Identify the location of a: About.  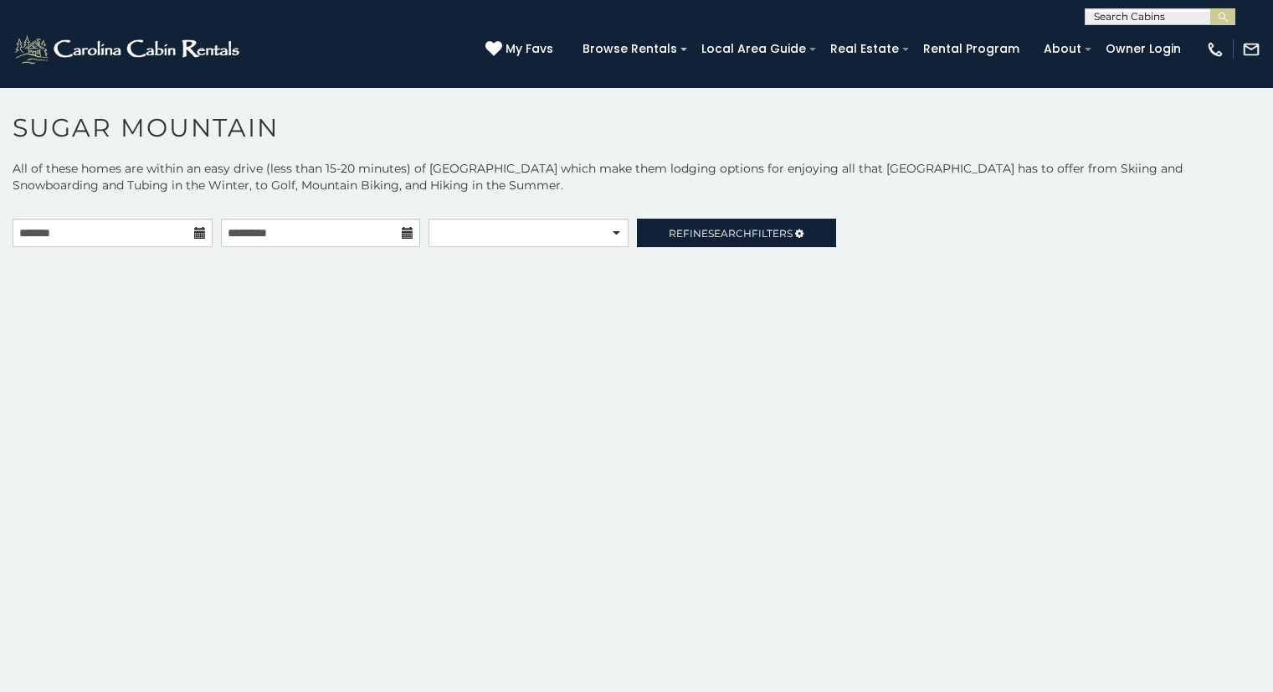
(1062, 49).